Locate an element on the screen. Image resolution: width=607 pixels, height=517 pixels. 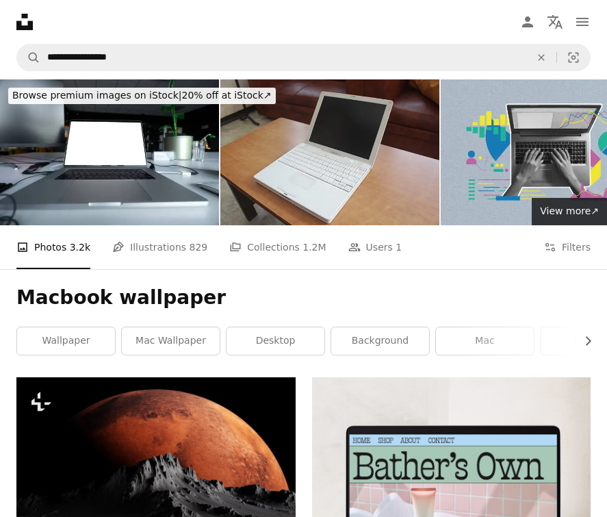
span: 829 is located at coordinates (198, 247).